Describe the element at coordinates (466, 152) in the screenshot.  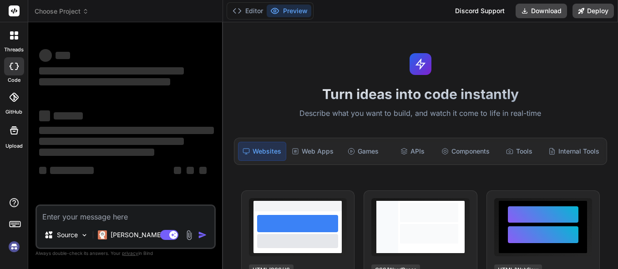
I see `div: Components` at that location.